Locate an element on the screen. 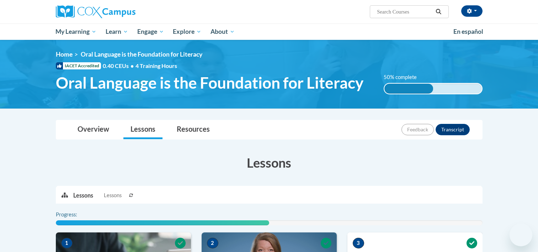 The width and height of the screenshot is (538, 252). span: En español is located at coordinates (468, 31).